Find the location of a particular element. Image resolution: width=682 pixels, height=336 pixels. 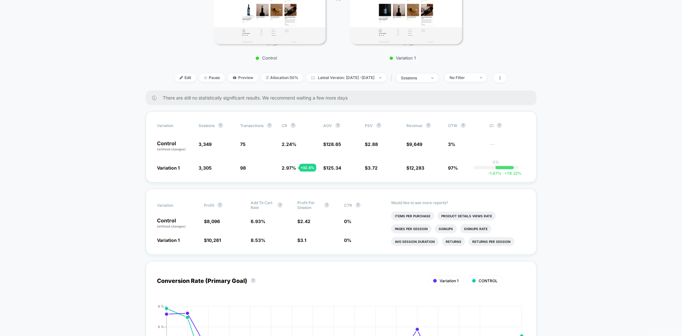

span: PSV is located at coordinates (369, 125).